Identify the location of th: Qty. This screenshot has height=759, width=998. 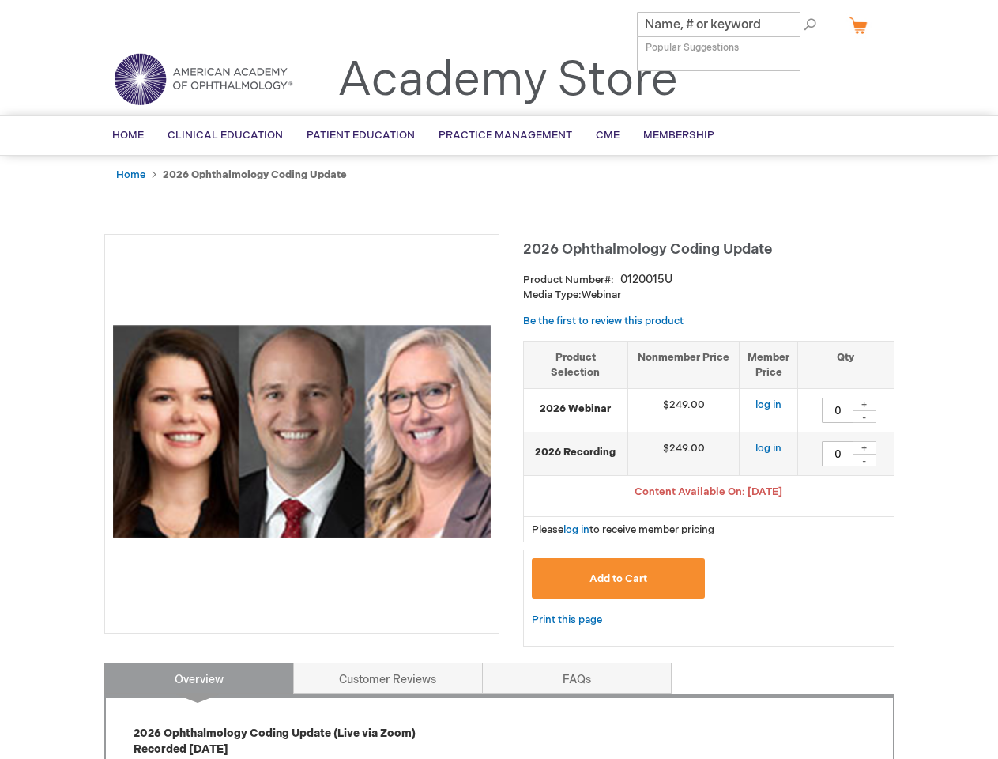
(846, 364).